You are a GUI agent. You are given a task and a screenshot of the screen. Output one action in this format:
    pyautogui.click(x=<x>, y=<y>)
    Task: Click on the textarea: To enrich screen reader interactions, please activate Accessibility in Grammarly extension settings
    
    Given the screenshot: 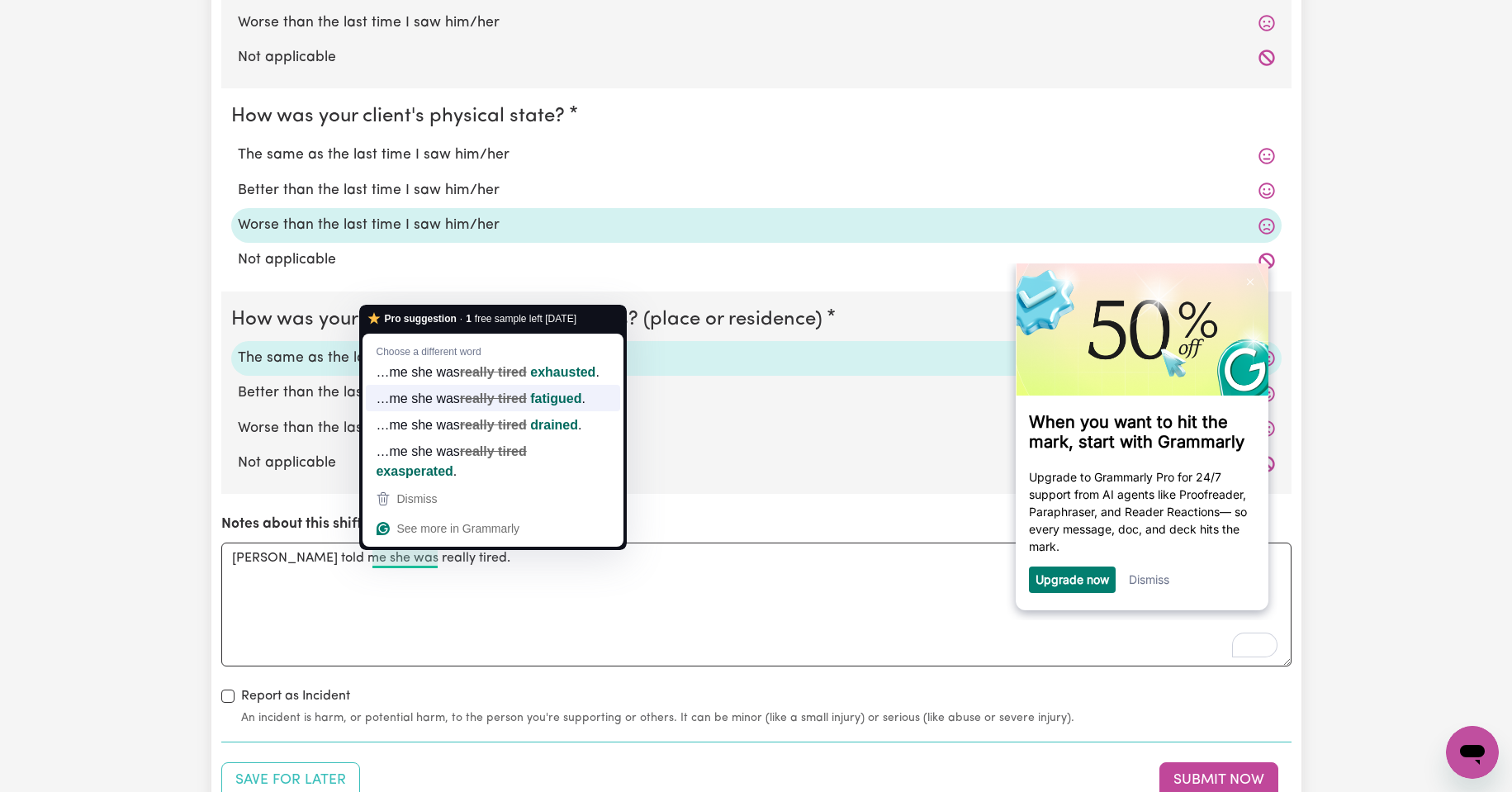 What is the action you would take?
    pyautogui.click(x=756, y=605)
    